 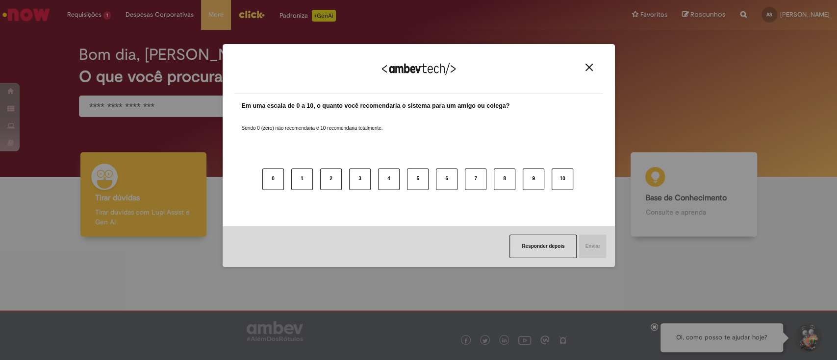 I want to click on button: Responder depois, so click(x=543, y=247).